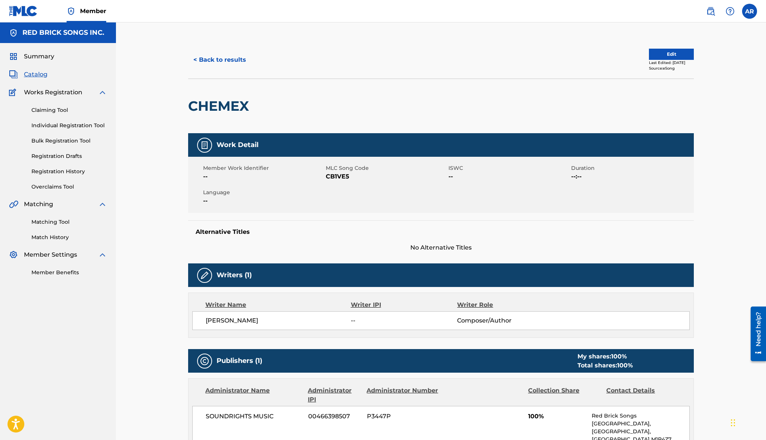 This screenshot has width=766, height=440. What do you see at coordinates (404, 305) in the screenshot?
I see `div: Writer IPI` at bounding box center [404, 305].